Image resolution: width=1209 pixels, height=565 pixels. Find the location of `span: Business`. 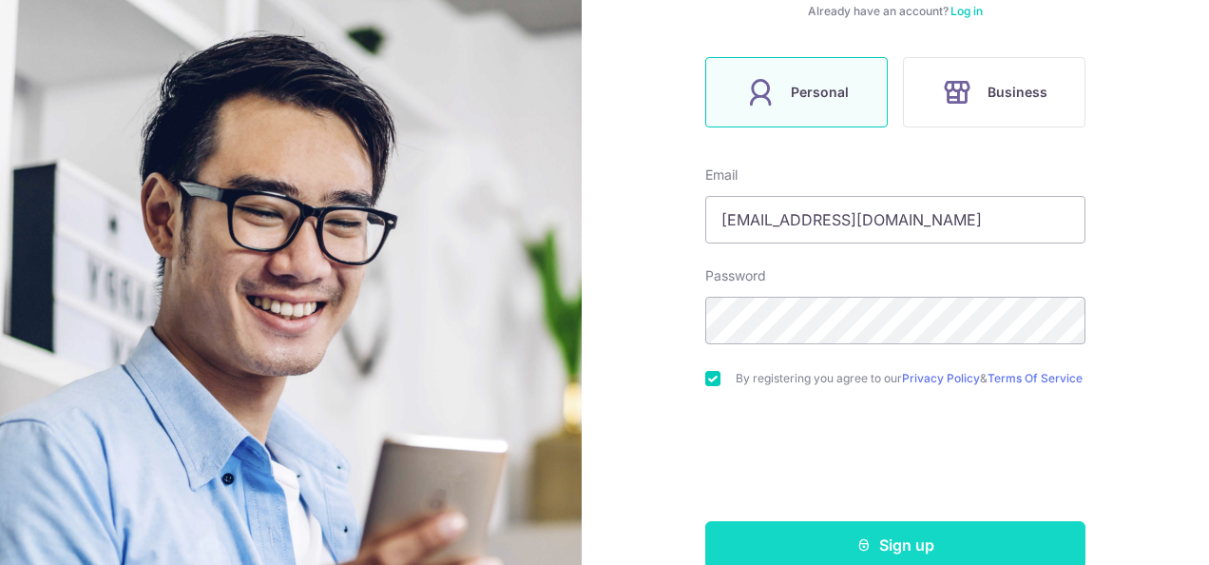

span: Business is located at coordinates (1017, 92).